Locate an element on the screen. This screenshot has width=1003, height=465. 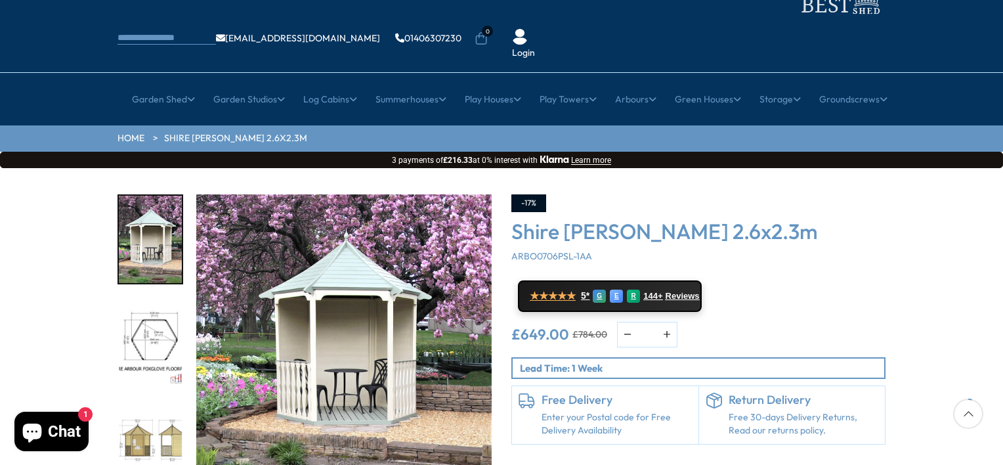
del: £784.00 is located at coordinates (589, 334).